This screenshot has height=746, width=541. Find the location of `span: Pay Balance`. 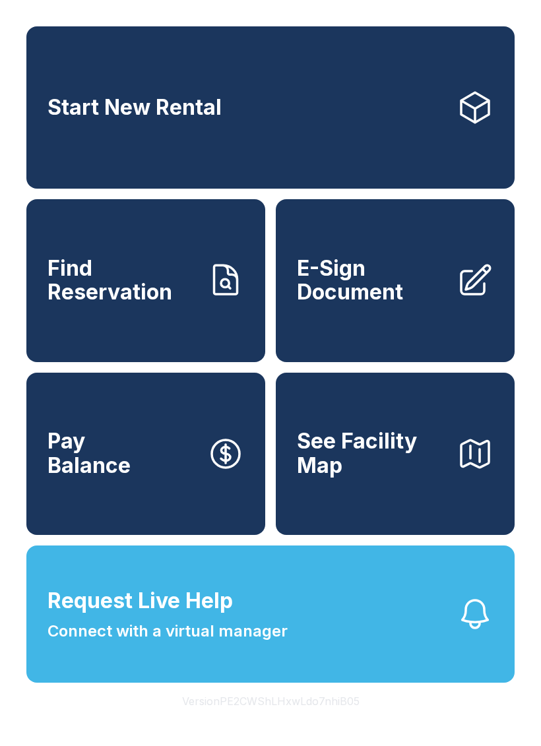

span: Pay Balance is located at coordinates (89, 453).